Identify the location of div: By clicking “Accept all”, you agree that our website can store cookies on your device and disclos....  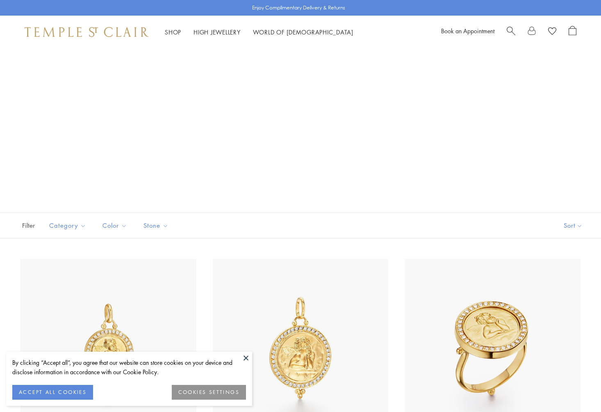
(129, 367).